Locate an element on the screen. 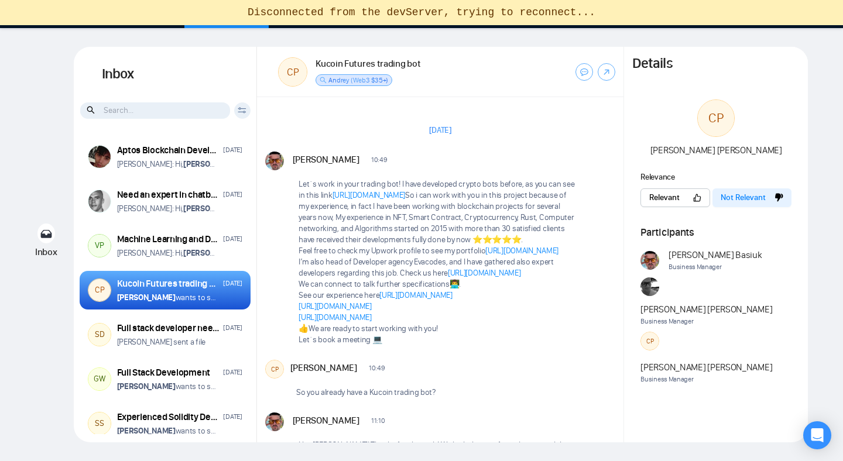 The width and height of the screenshot is (843, 461). p: So you already have a Kucoin trading bot? is located at coordinates (366, 392).